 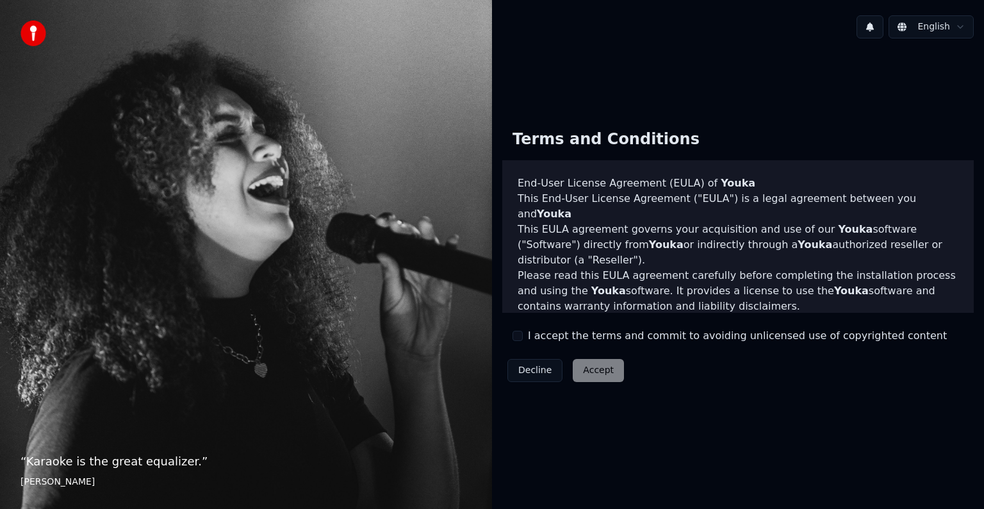 I want to click on h3: End-User License Agreement (EULA) of, so click(x=738, y=183).